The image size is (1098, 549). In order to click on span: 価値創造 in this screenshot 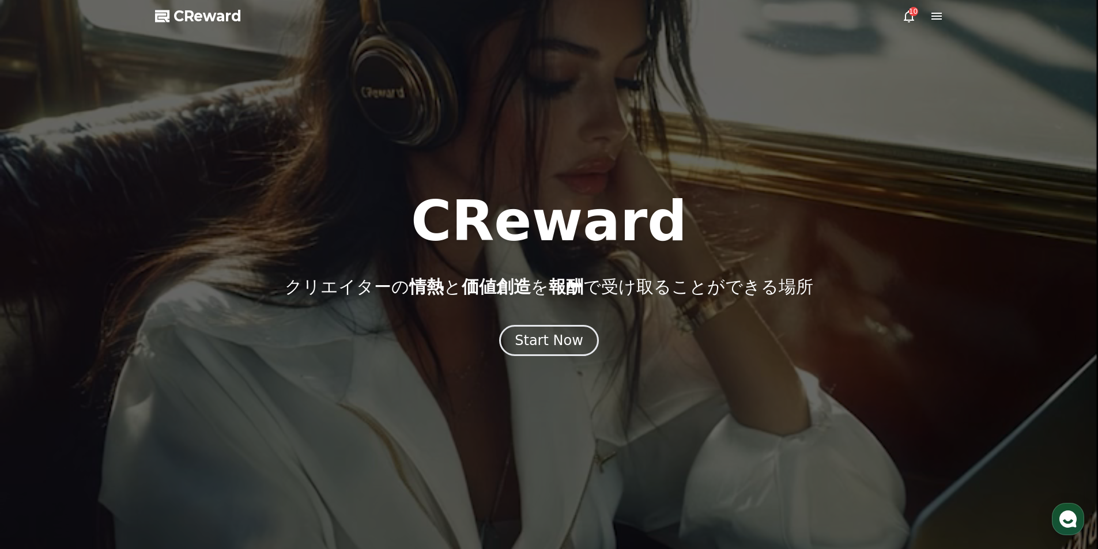, I will do `click(496, 286)`.